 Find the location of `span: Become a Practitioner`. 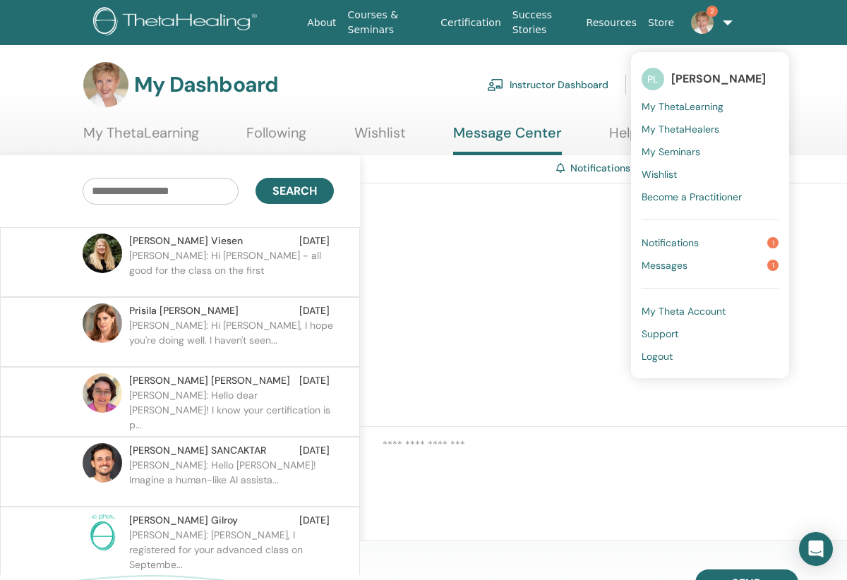

span: Become a Practitioner is located at coordinates (692, 197).